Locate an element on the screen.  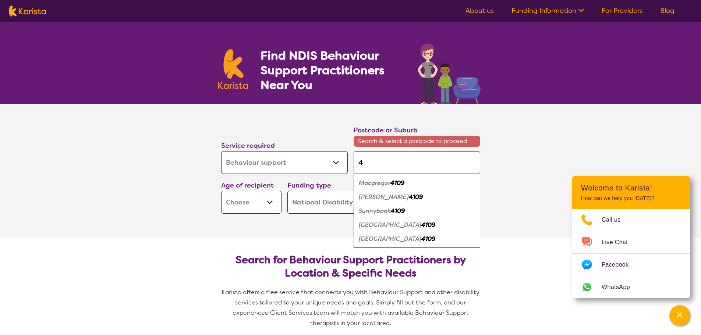
label: Funding type is located at coordinates (309, 185).